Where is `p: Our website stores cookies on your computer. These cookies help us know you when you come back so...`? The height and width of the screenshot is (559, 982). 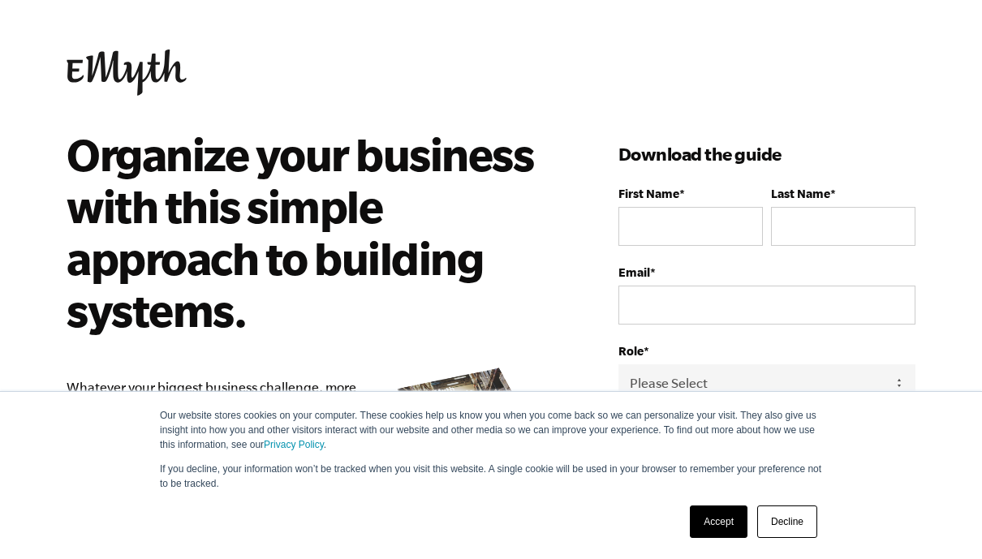
p: Our website stores cookies on your computer. These cookies help us know you when you come back so... is located at coordinates (491, 430).